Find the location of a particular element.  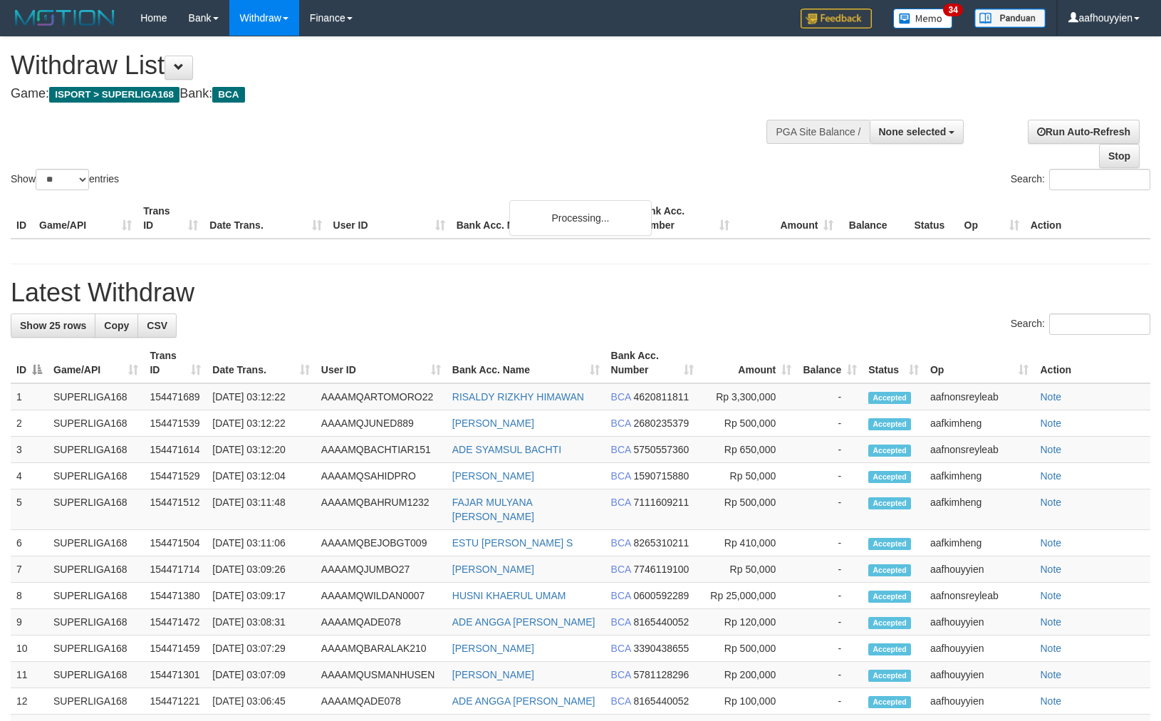

th: Date Trans. is located at coordinates (265, 218).